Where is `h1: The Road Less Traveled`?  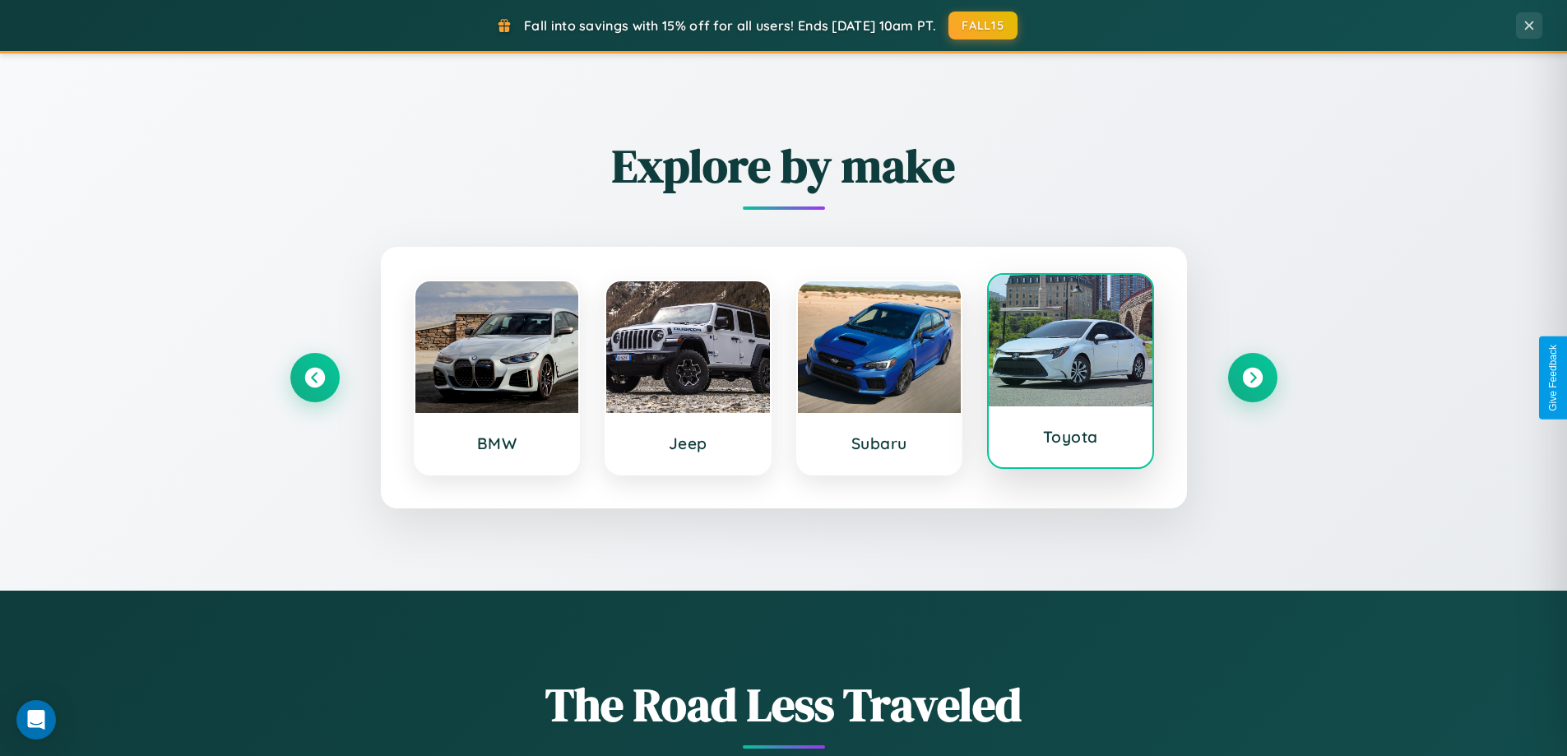
h1: The Road Less Traveled is located at coordinates (784, 704).